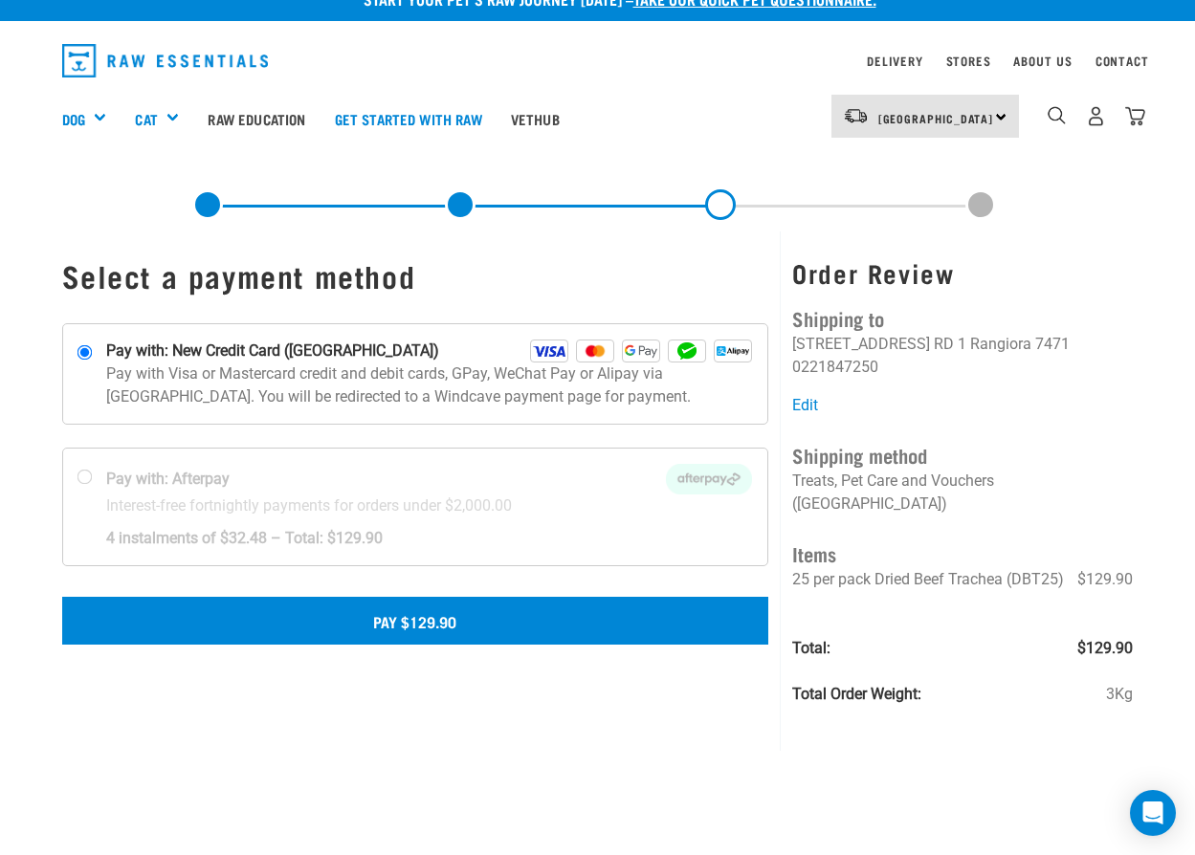  Describe the element at coordinates (430, 386) in the screenshot. I see `p: Pay with Visa or Mastercard credit and debit cards, GPay, WeChat Pay or Alipay via [GEOGRAPHIC_DA...` at that location.